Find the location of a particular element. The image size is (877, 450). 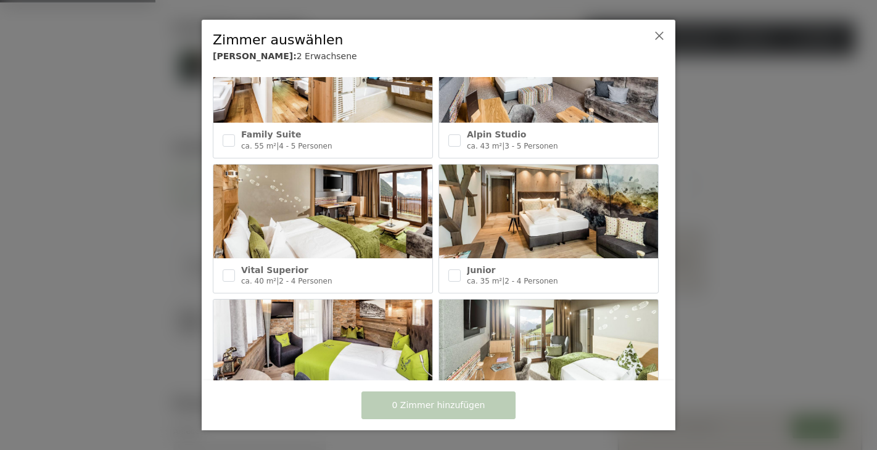

img: Single Alpin is located at coordinates (323, 347).